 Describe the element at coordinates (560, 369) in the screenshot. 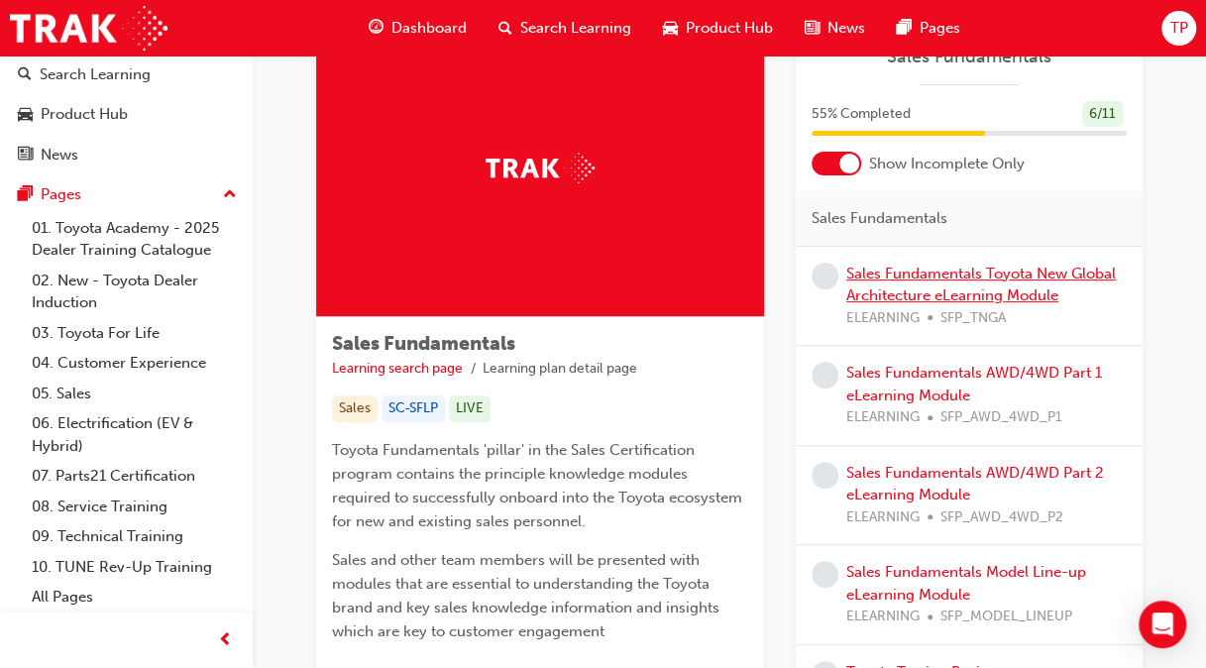

I see `li: Learning plan detail page` at that location.